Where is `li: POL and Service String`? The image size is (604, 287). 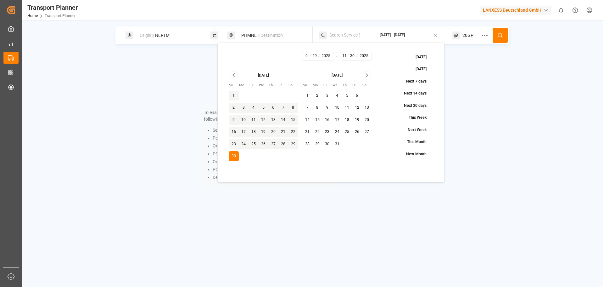
li: POL and Service String is located at coordinates (274, 154).